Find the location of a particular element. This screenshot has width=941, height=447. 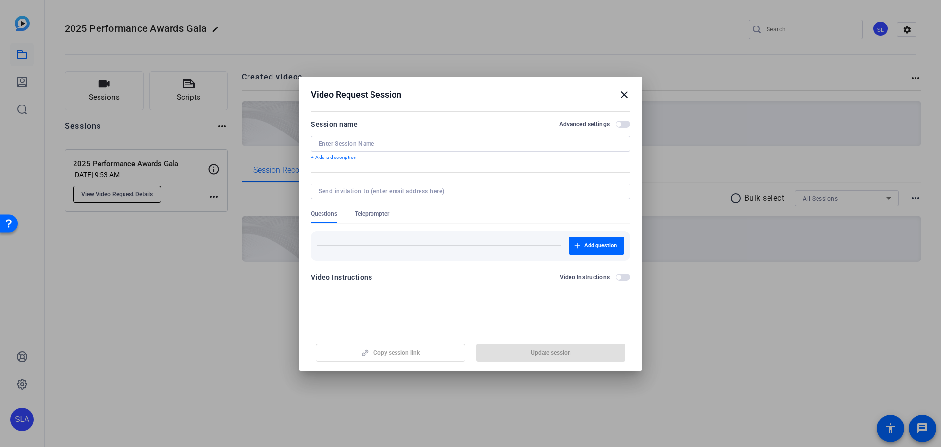

h2: Advanced settings is located at coordinates (584, 124).